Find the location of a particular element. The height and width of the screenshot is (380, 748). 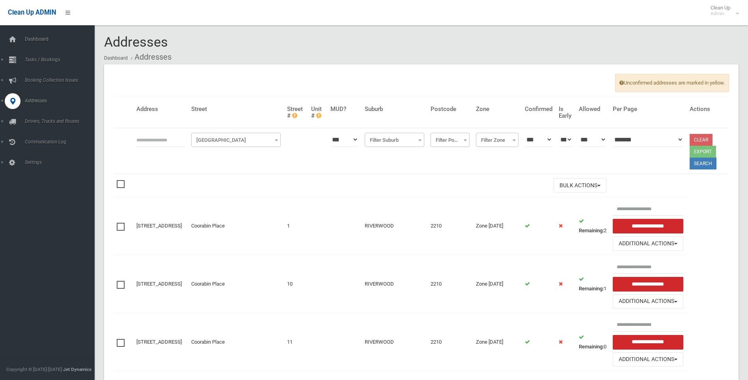

button: Export is located at coordinates (703, 152).